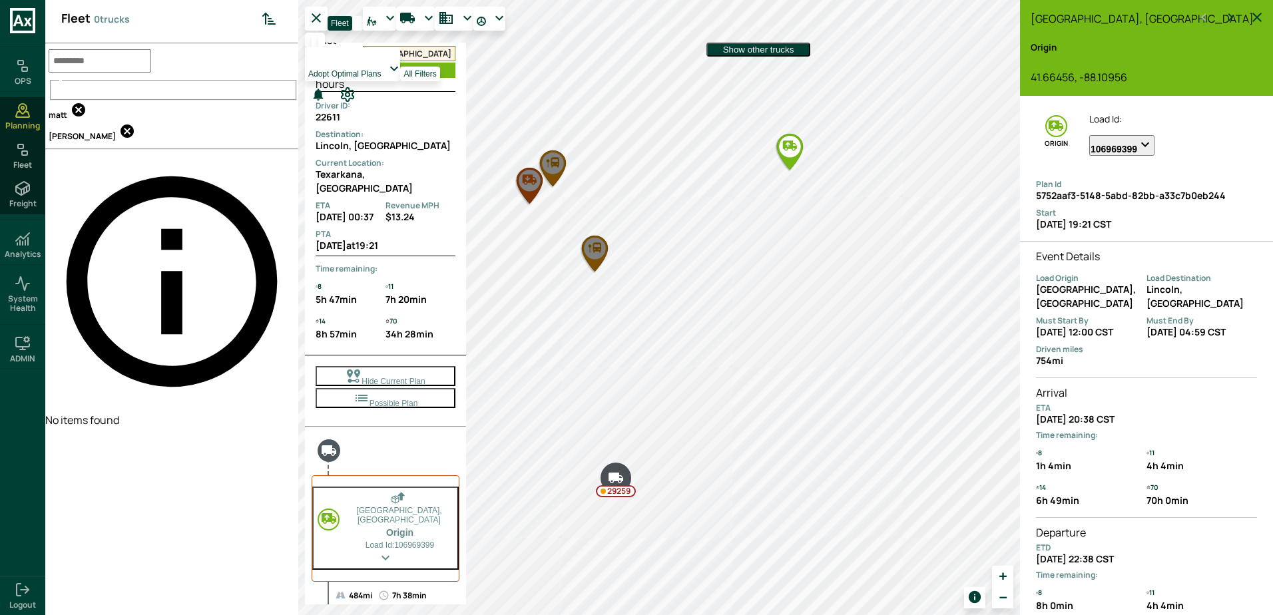 The width and height of the screenshot is (1273, 615). What do you see at coordinates (23, 165) in the screenshot?
I see `span: Fleet` at bounding box center [23, 165].